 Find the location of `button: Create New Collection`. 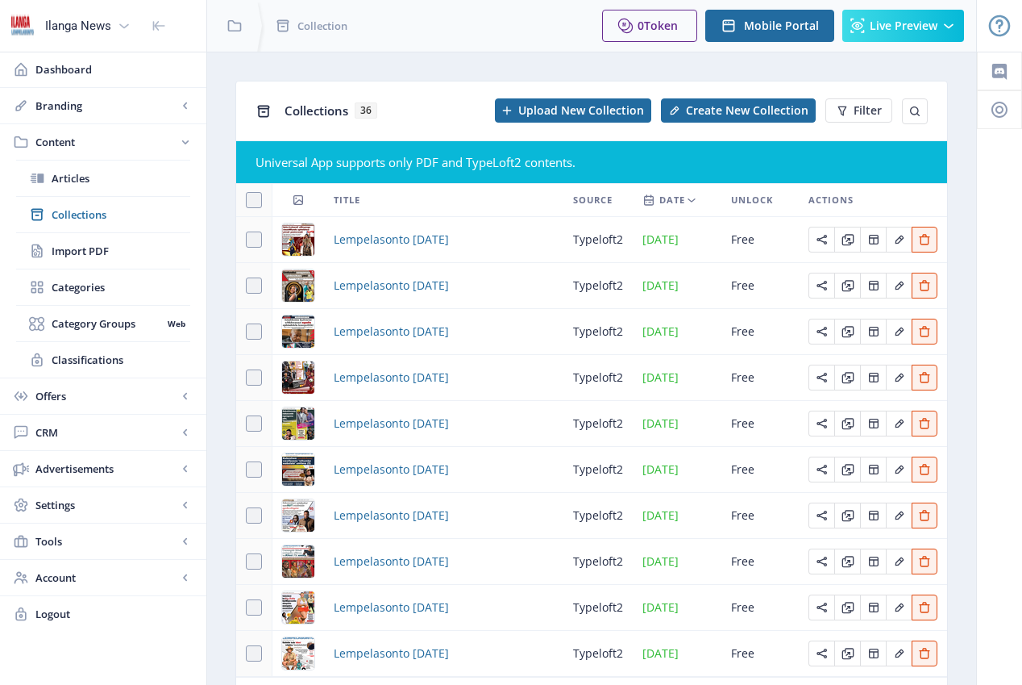

button: Create New Collection is located at coordinates (739, 110).